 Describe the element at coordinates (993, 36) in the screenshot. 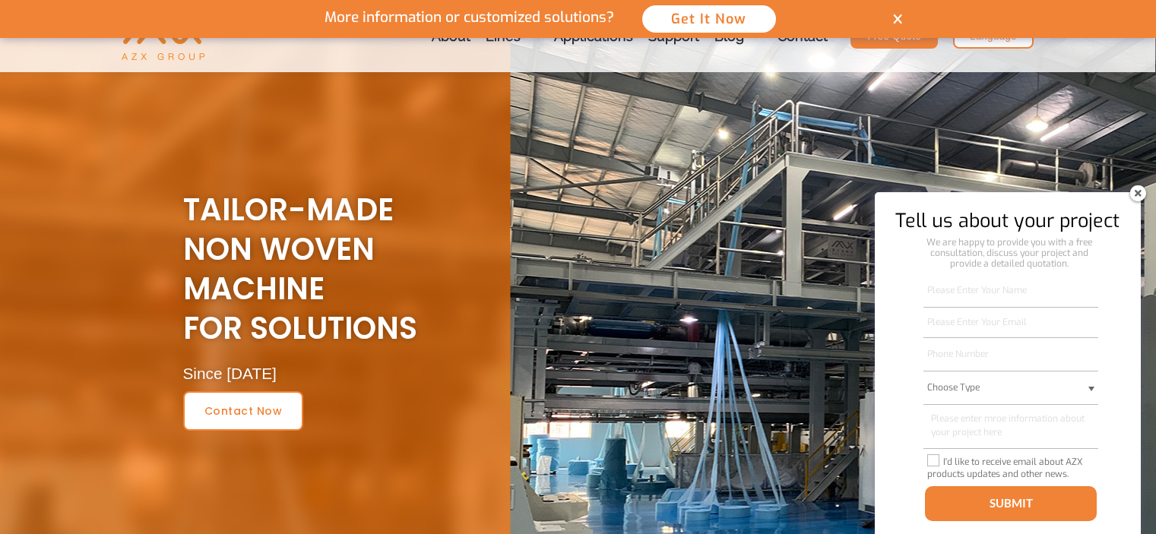

I see `div: Language` at that location.